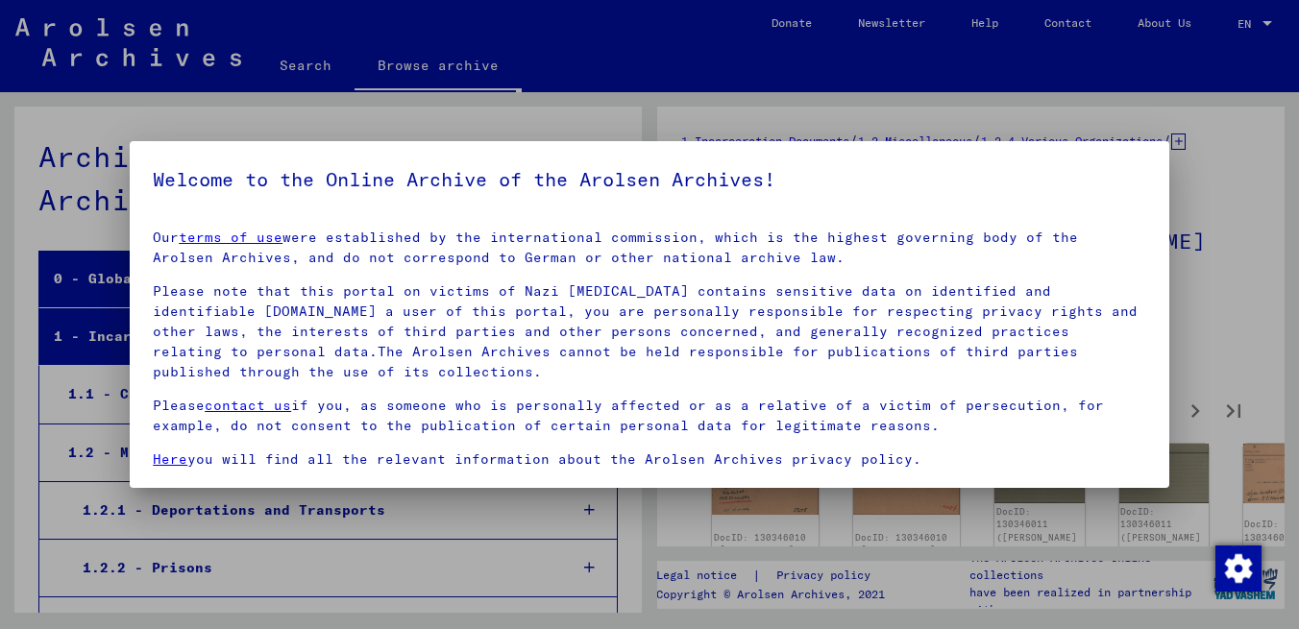  What do you see at coordinates (649, 180) in the screenshot?
I see `h5: Welcome to the Online Archive of the Arolsen Archives!` at bounding box center [649, 180].